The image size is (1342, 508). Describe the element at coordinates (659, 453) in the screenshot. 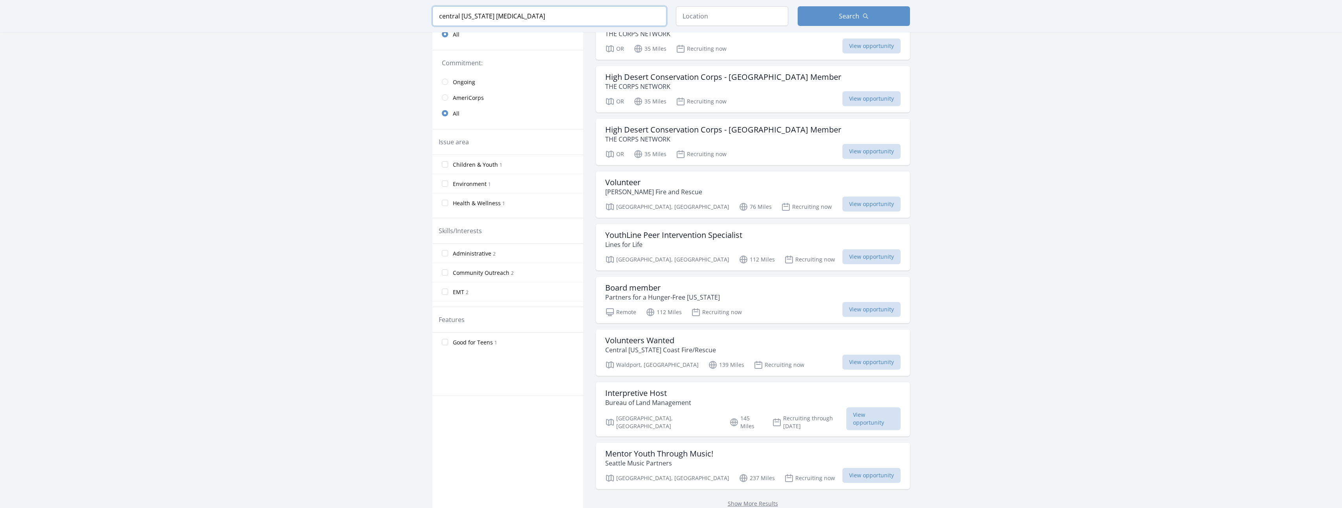

I see `h3: Mentor Youth Through Music!` at that location.